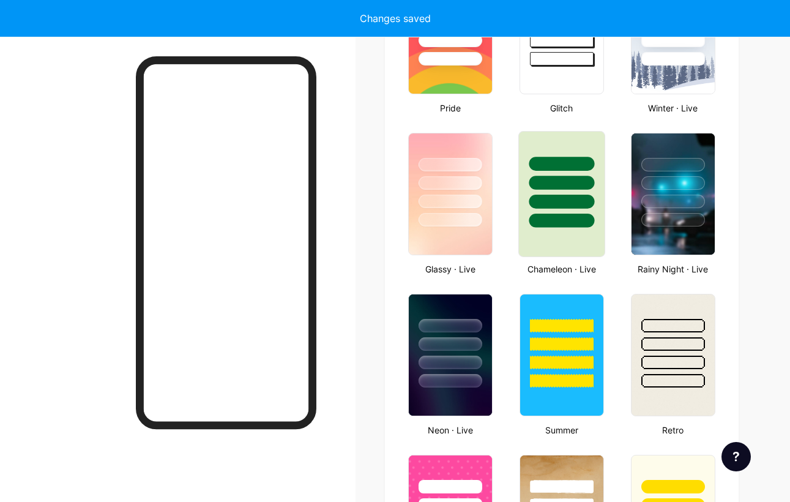 The width and height of the screenshot is (790, 502). Describe the element at coordinates (561, 429) in the screenshot. I see `div: Summer` at that location.